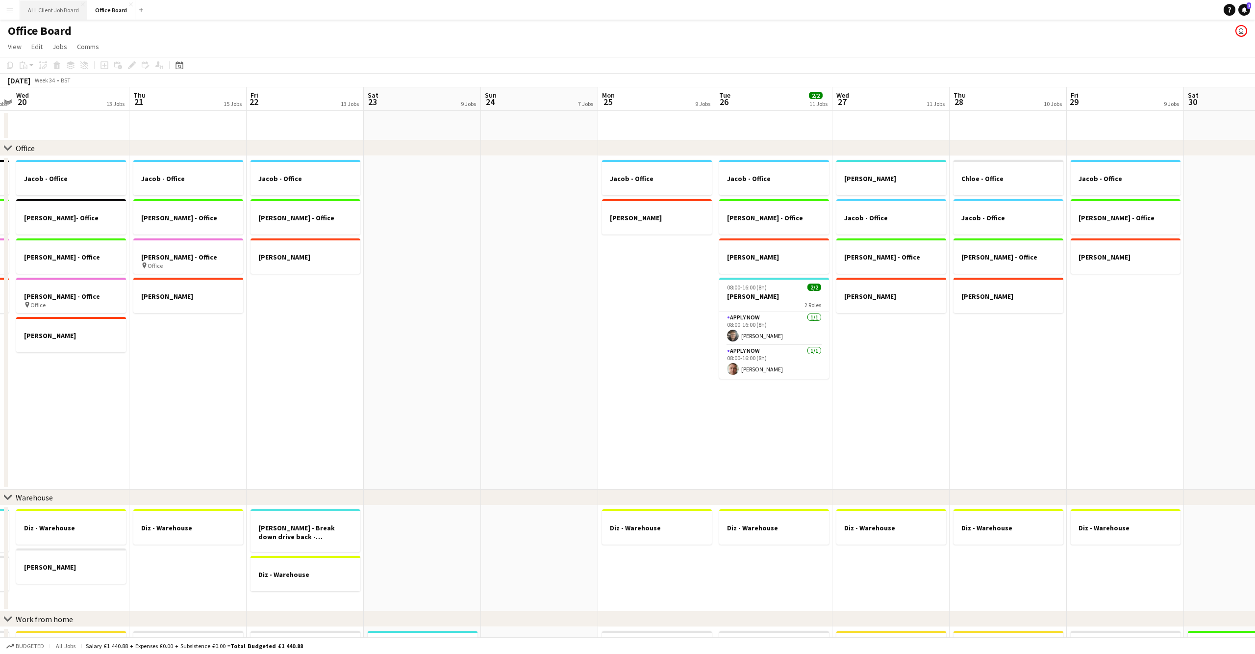 Image resolution: width=1255 pixels, height=654 pixels. What do you see at coordinates (1194, 95) in the screenshot?
I see `span: Sat` at bounding box center [1194, 95].